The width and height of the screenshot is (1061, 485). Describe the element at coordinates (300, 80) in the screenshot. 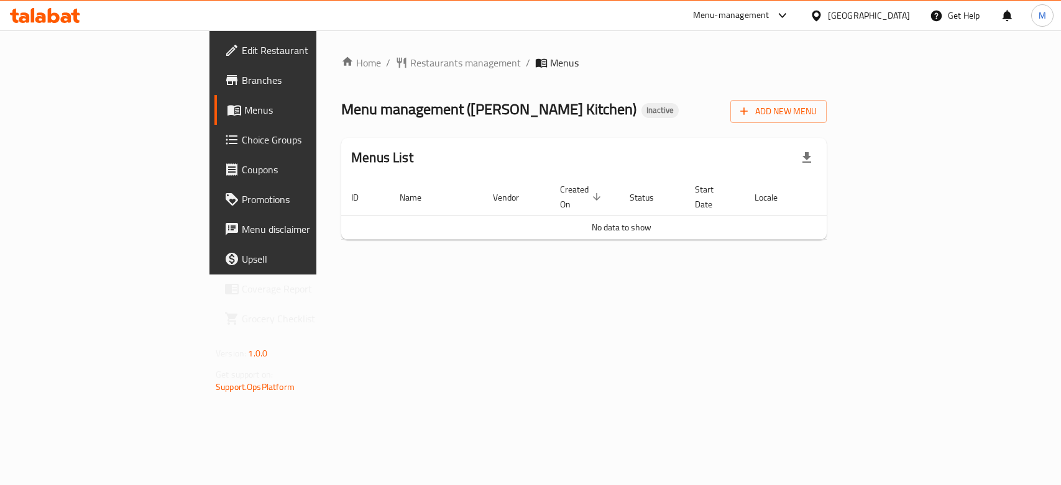

I see `a: Branches` at that location.